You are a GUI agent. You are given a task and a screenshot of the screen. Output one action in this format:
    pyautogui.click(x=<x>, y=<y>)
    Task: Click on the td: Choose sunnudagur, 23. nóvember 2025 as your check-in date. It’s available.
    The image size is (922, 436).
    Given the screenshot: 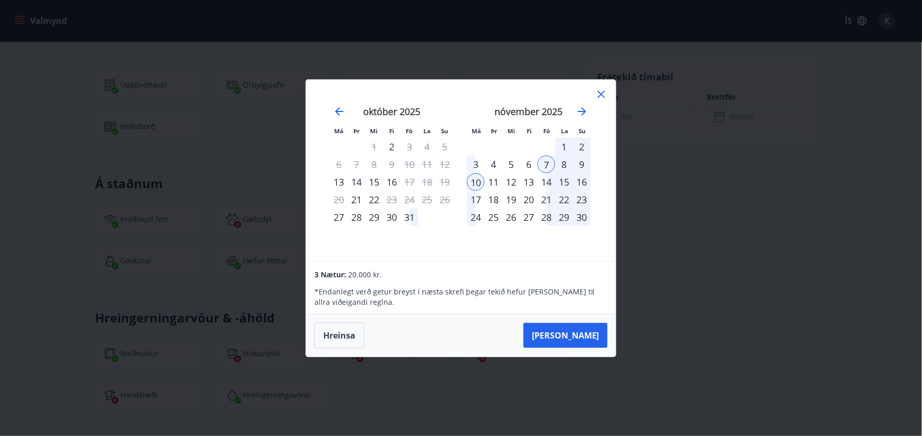 What is the action you would take?
    pyautogui.click(x=581, y=200)
    